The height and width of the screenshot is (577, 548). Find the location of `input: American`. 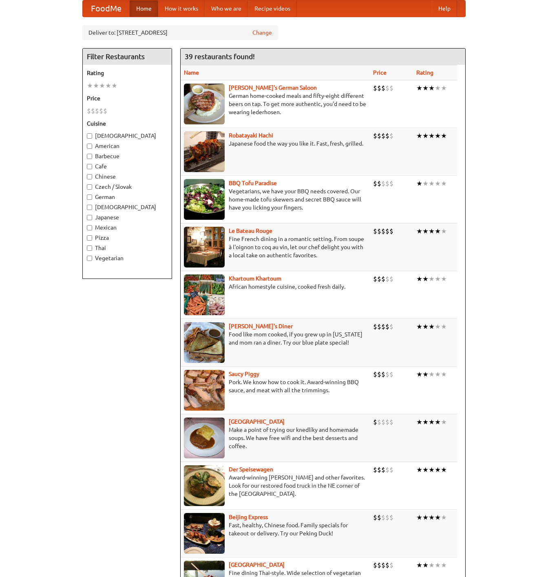

input: American is located at coordinates (89, 146).